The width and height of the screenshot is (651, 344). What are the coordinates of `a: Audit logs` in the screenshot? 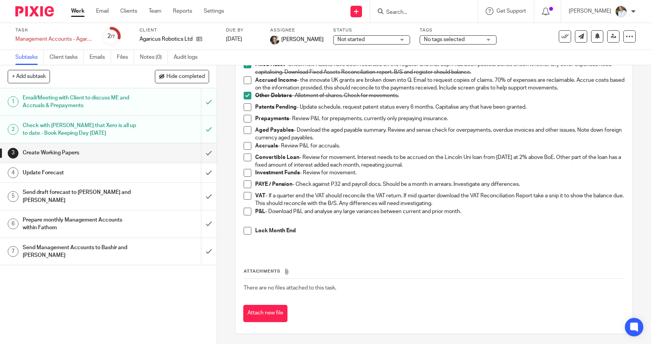 It's located at (188, 57).